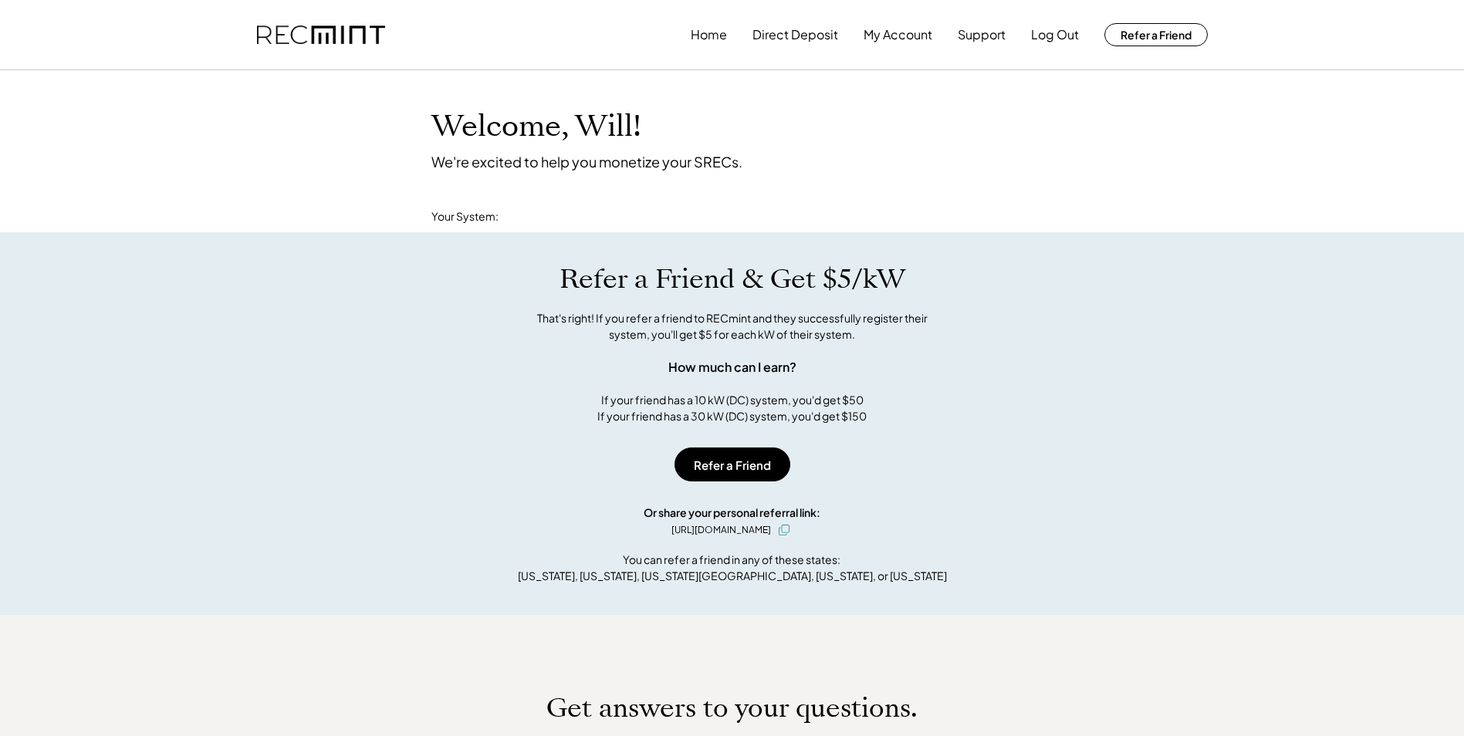 Image resolution: width=1464 pixels, height=736 pixels. Describe the element at coordinates (732, 408) in the screenshot. I see `div: If your friend has a 10 kW (DC) system, you'd get $50 If your friend has a 30 kW (DC) system, you...` at that location.